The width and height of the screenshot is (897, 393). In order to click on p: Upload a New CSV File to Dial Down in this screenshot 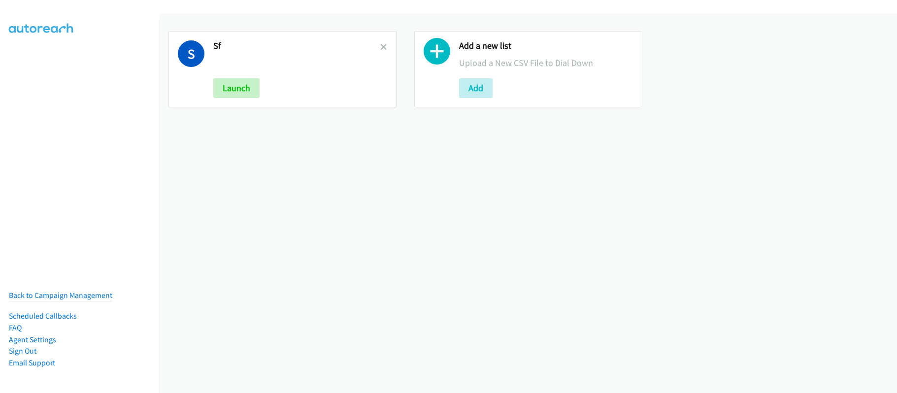, I will do `click(546, 63)`.